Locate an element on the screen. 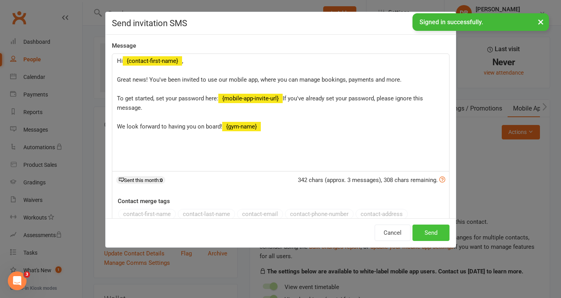 Image resolution: width=561 pixels, height=298 pixels. div: Sent this month: is located at coordinates (141, 180).